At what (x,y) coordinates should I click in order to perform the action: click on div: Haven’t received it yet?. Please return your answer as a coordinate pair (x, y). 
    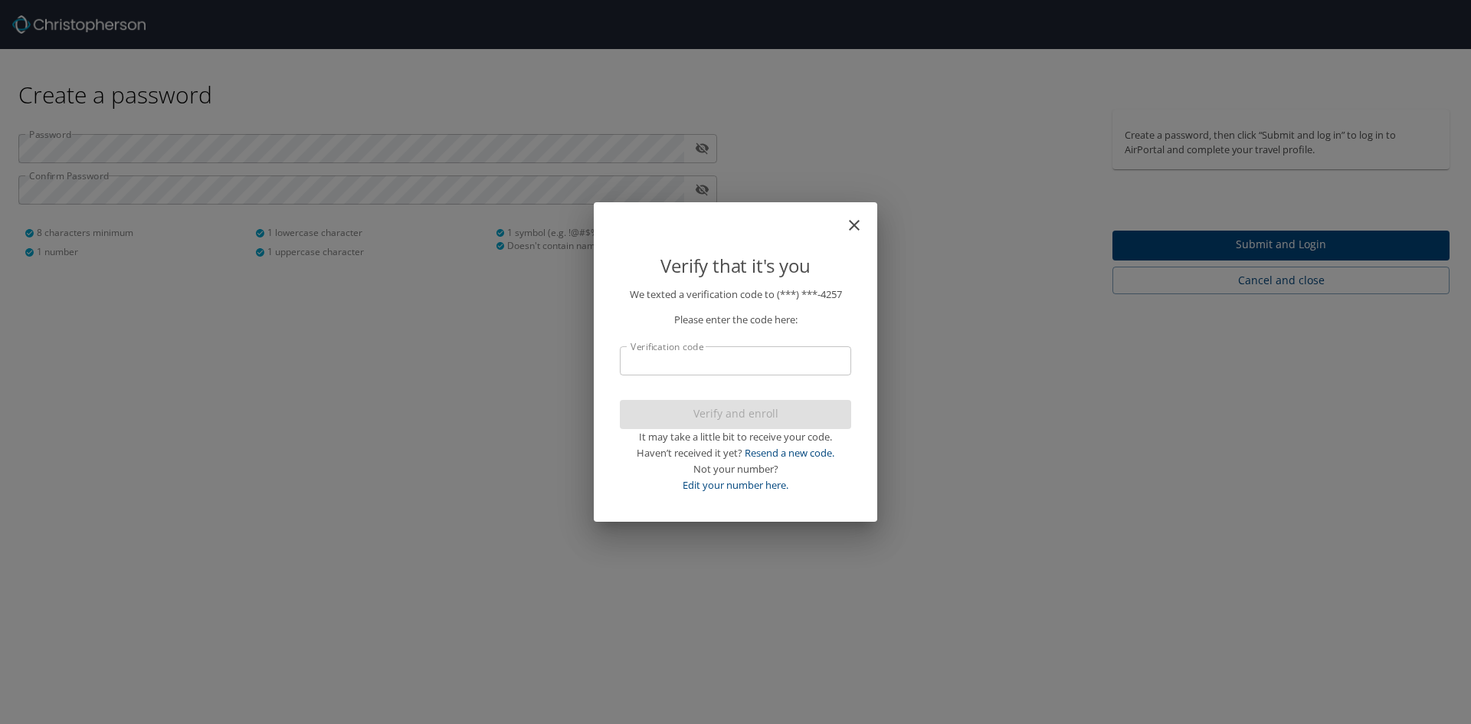
    Looking at the image, I should click on (735, 453).